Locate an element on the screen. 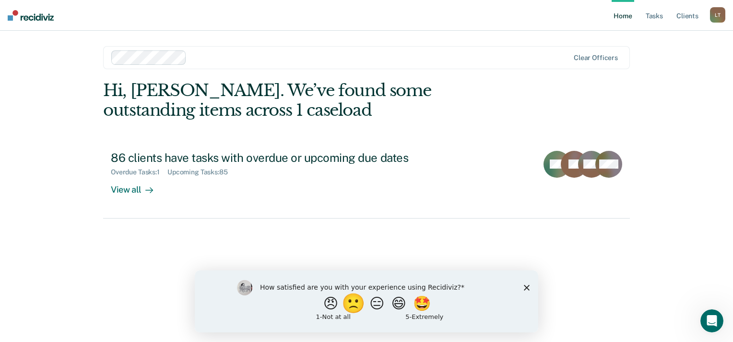 The width and height of the screenshot is (733, 342). div: 86 clients have tasks with overdue or upcoming due dates is located at coordinates (279, 157).